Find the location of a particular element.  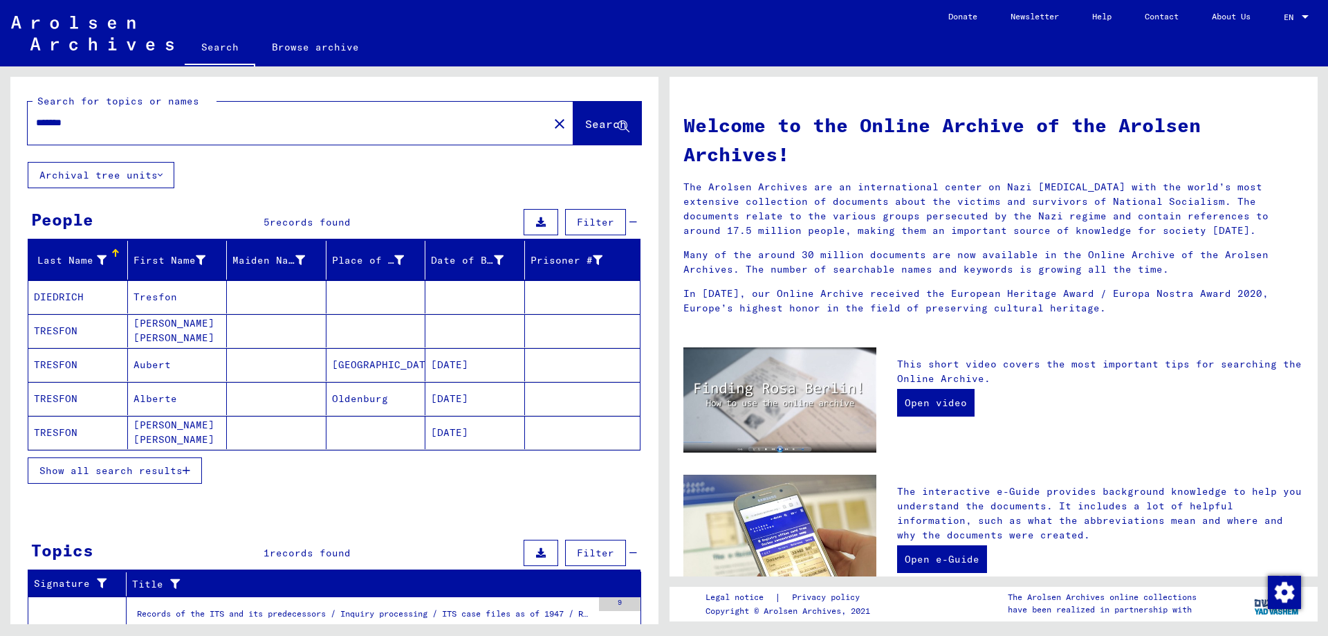

a: Search is located at coordinates (220, 48).